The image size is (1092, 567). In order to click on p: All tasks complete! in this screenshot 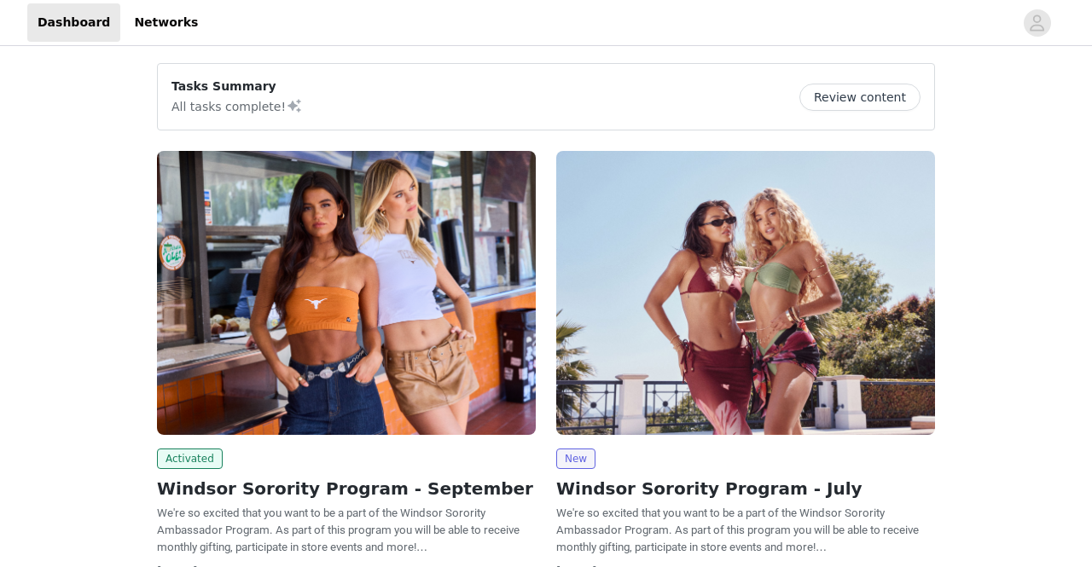, I will do `click(237, 106)`.